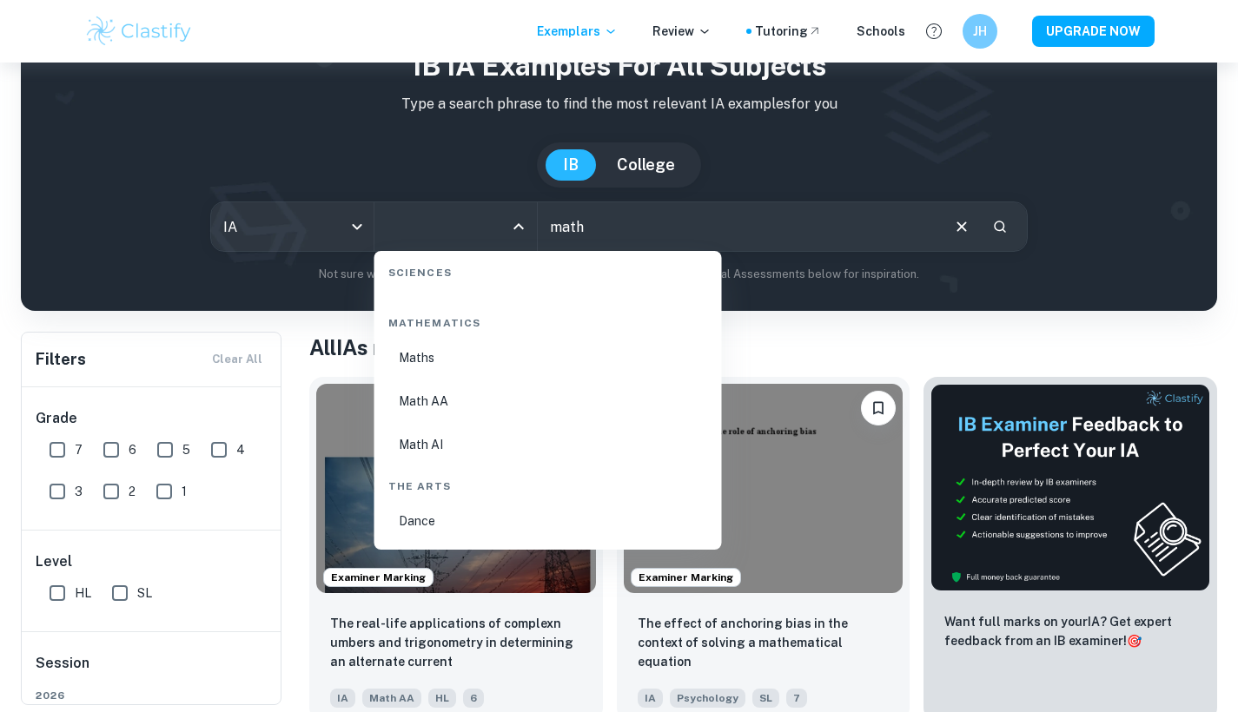  I want to click on button: IB, so click(571, 165).